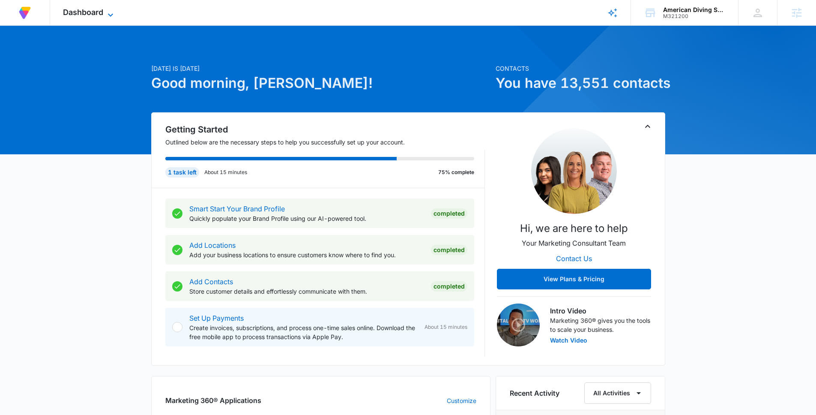  I want to click on button: Watch Video, so click(568, 340).